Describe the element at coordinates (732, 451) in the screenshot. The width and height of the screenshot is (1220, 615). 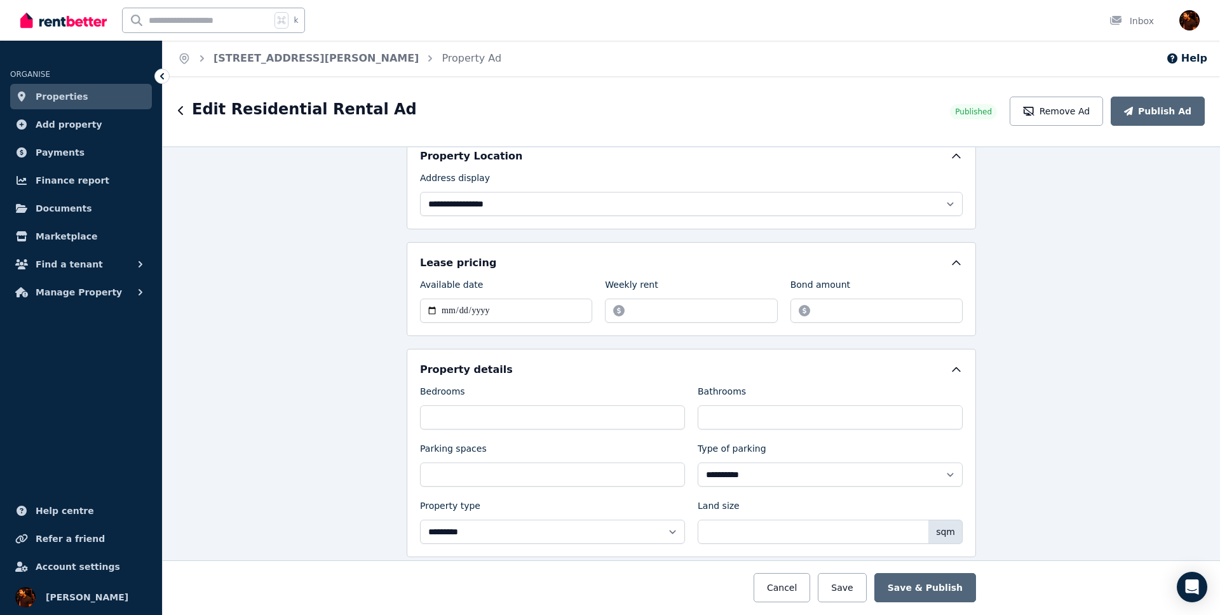
I see `label: Type of parking` at that location.